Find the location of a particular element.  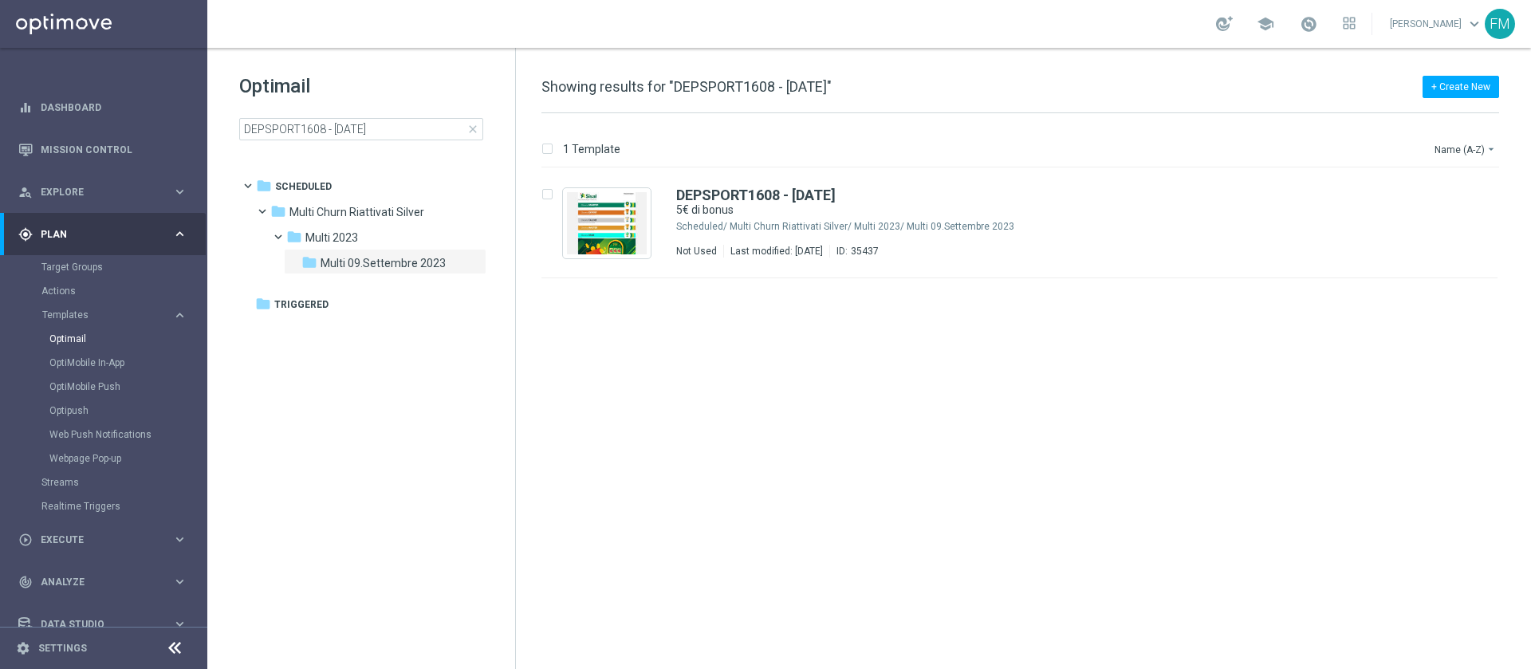

div: Scheduled/Multi Churn Riattivati Silver/Multi 2023/Multi 09.Settembre 2023 is located at coordinates (1080, 226).